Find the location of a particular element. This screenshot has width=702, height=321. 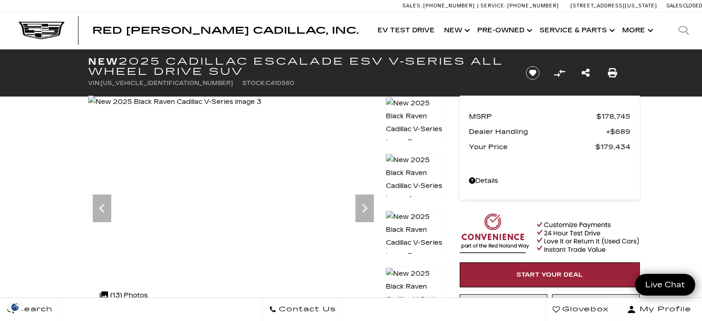

section: Click to Open Cookie Consent Modal is located at coordinates (15, 306).